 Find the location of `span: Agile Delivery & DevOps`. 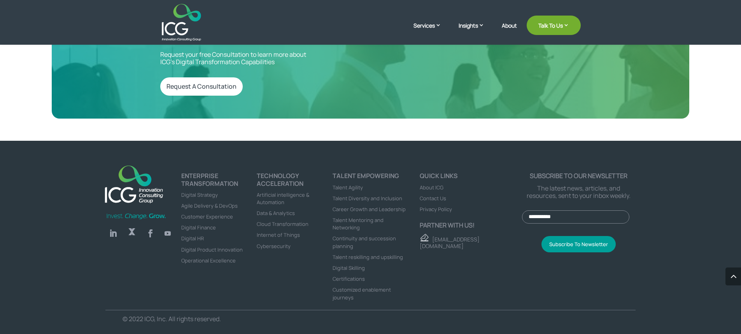

span: Agile Delivery & DevOps is located at coordinates (209, 206).